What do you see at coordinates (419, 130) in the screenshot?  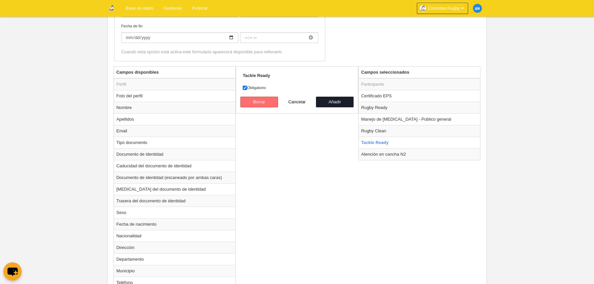 I see `td: Rugby Clean` at bounding box center [419, 130].